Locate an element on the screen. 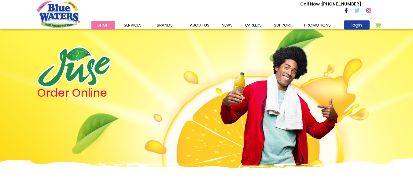  a: about us is located at coordinates (199, 25).